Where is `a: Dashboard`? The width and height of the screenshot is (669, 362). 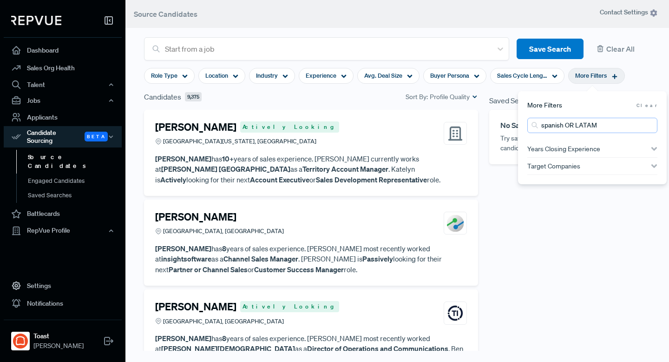
a: Dashboard is located at coordinates (63, 50).